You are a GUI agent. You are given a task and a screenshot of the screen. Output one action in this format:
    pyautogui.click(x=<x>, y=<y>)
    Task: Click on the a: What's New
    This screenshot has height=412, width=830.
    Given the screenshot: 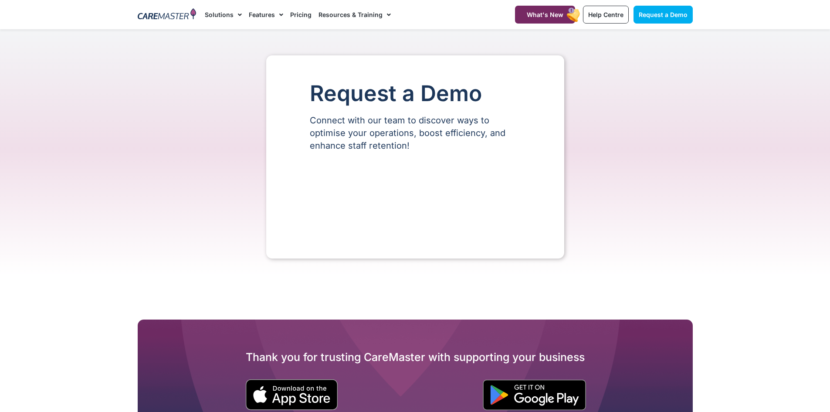 What is the action you would take?
    pyautogui.click(x=545, y=14)
    